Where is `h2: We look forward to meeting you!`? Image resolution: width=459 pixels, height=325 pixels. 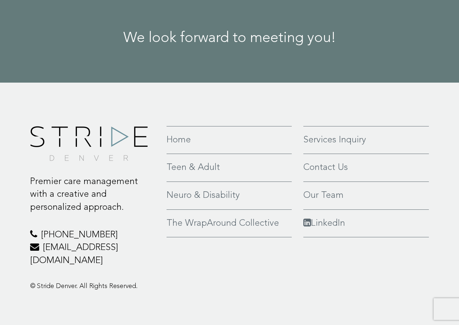 h2: We look forward to meeting you! is located at coordinates (230, 38).